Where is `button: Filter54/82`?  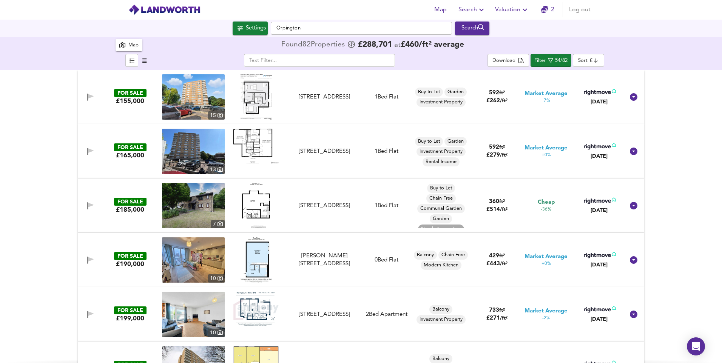
button: Filter54/82 is located at coordinates (551, 60).